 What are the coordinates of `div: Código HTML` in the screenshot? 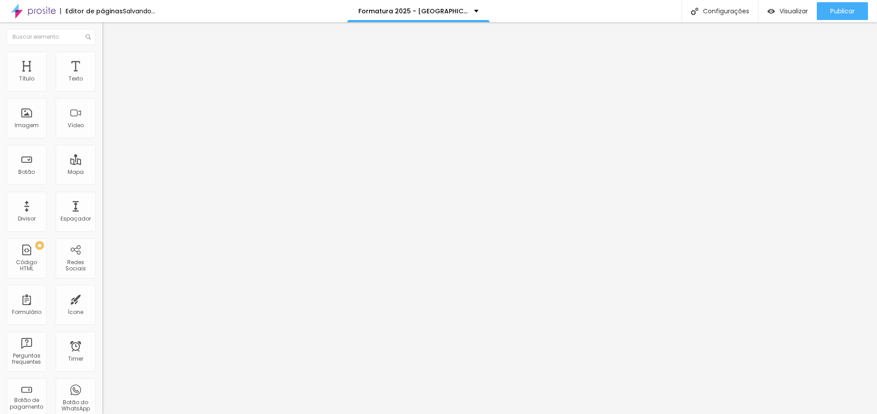 It's located at (26, 266).